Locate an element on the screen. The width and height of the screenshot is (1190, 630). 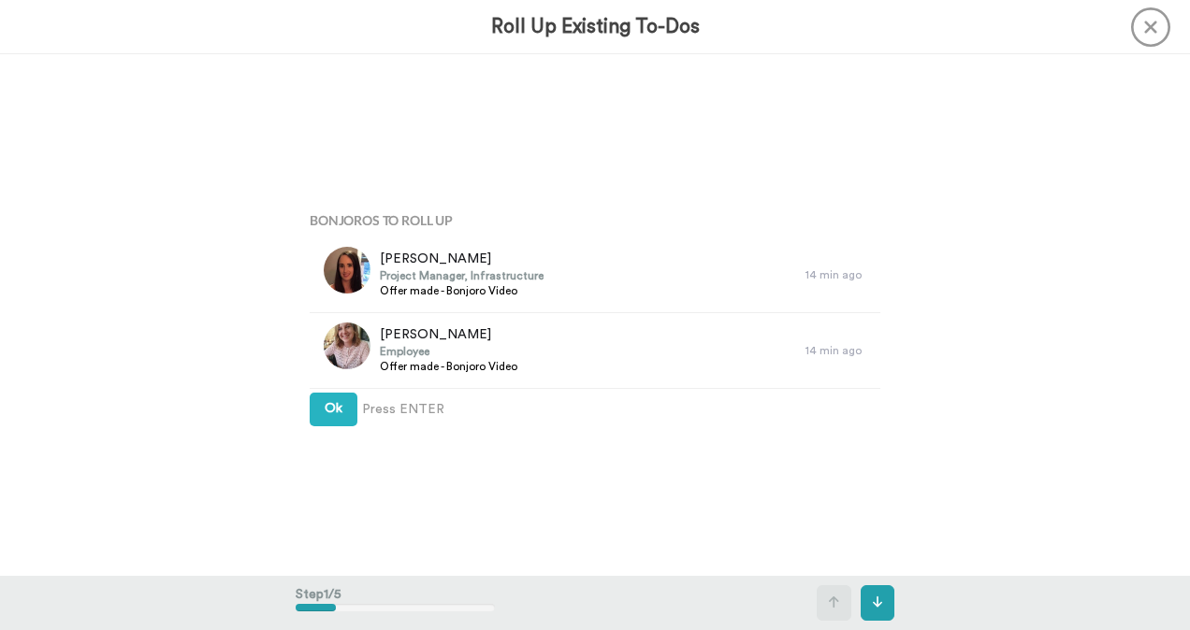
span: Press ENTER is located at coordinates (403, 410).